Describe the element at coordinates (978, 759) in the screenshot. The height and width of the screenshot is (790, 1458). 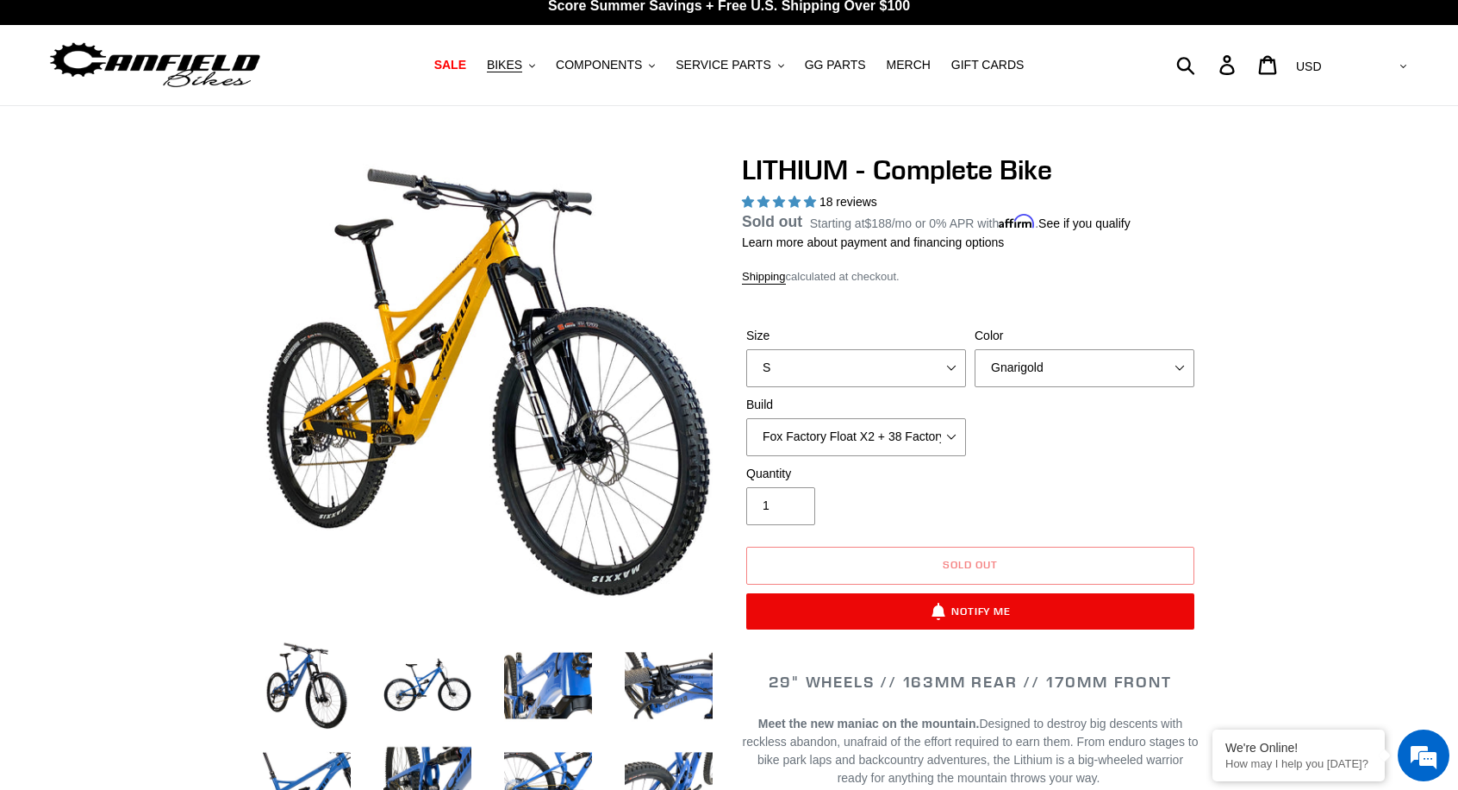
I see `span: From enduro stages to bike park laps and backcountry adventures, the Lithium is a big-wheeled war...` at that location.